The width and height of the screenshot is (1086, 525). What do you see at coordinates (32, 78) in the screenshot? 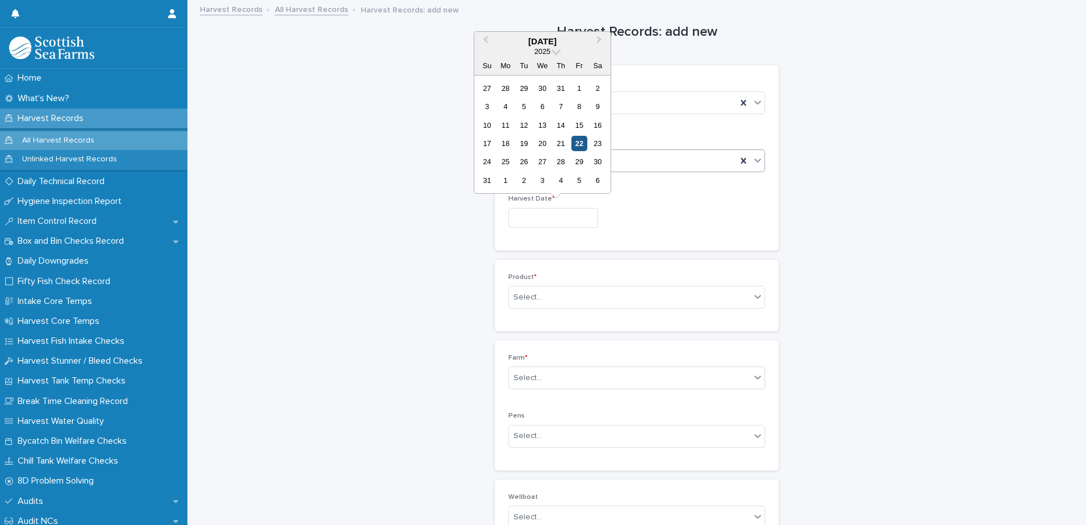
I see `p: Home` at bounding box center [32, 78].